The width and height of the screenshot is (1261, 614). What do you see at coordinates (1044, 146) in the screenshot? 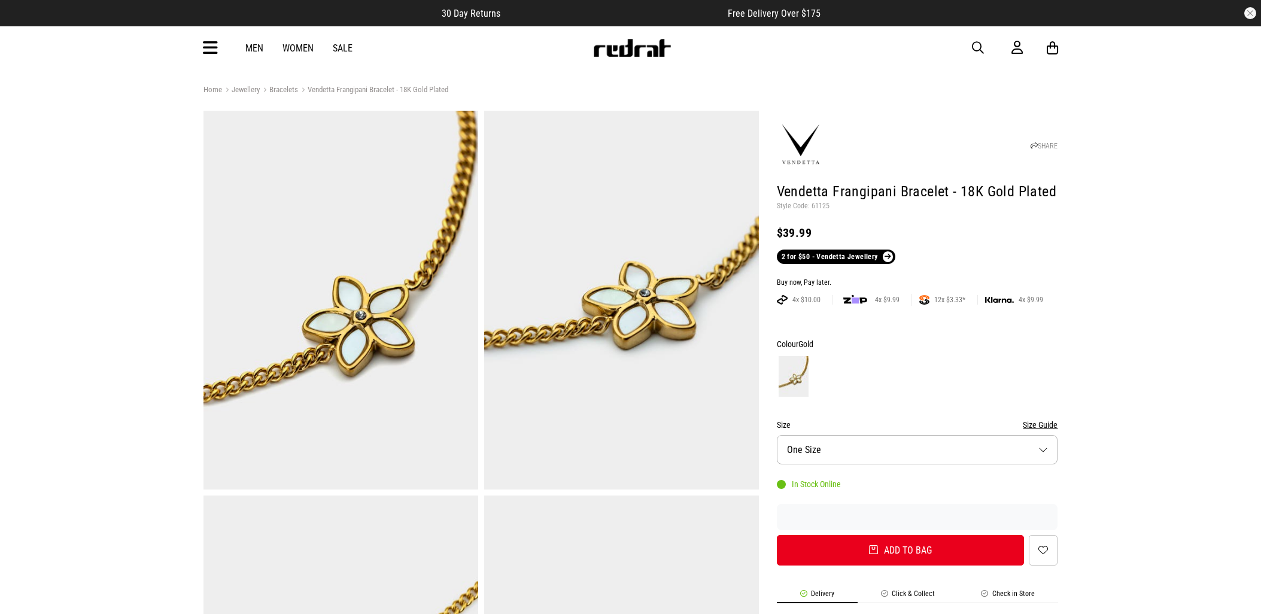
I see `a: SHARE` at bounding box center [1044, 146].